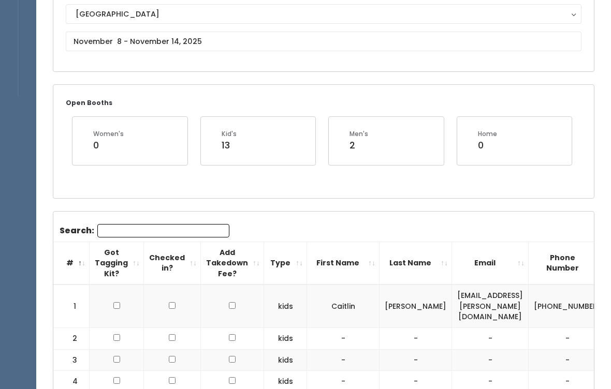 Image resolution: width=611 pixels, height=389 pixels. What do you see at coordinates (89, 103) in the screenshot?
I see `small: Open Booths` at bounding box center [89, 103].